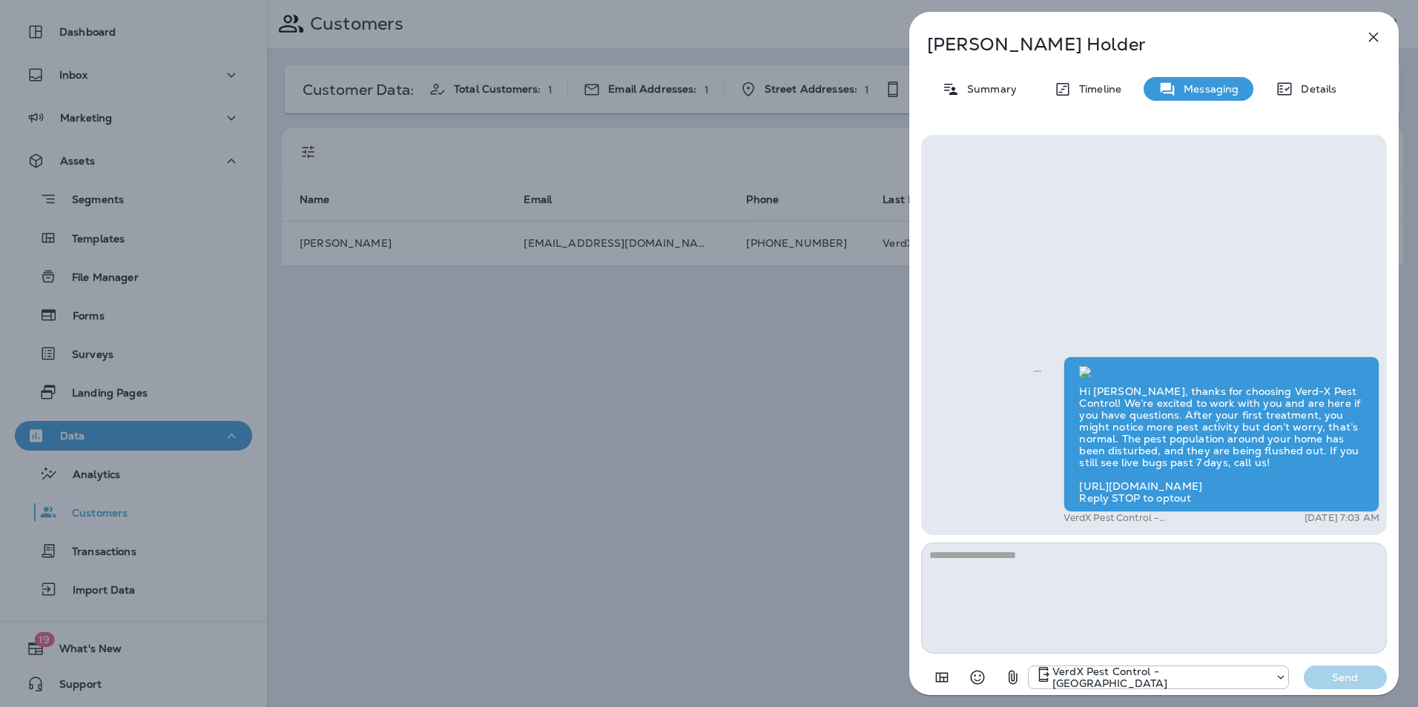 This screenshot has height=707, width=1418. Describe the element at coordinates (1096, 89) in the screenshot. I see `p: Timeline` at that location.